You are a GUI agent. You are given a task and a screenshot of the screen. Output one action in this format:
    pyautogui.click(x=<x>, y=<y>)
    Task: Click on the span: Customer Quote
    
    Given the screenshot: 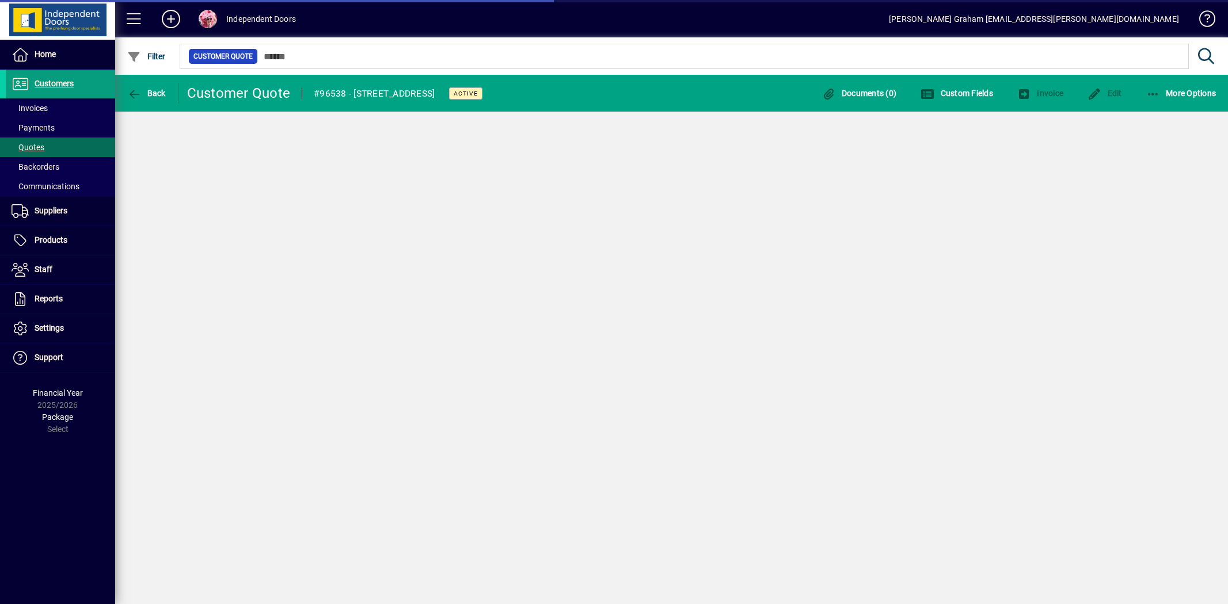 What is the action you would take?
    pyautogui.click(x=223, y=56)
    